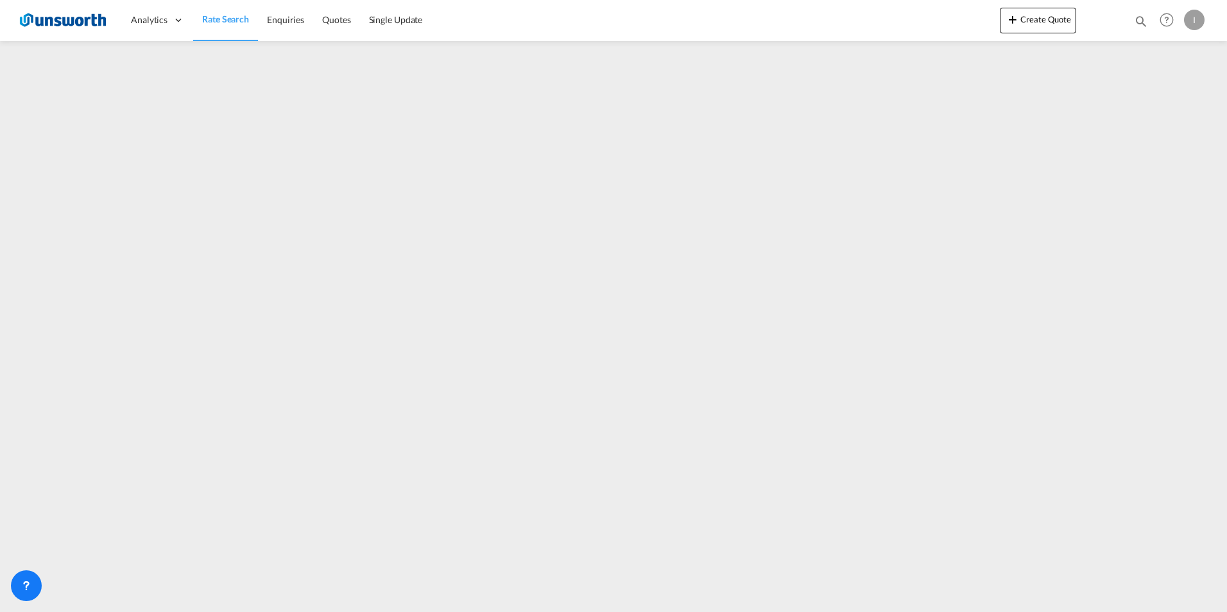 The width and height of the screenshot is (1227, 612). I want to click on span: Enquiries, so click(286, 19).